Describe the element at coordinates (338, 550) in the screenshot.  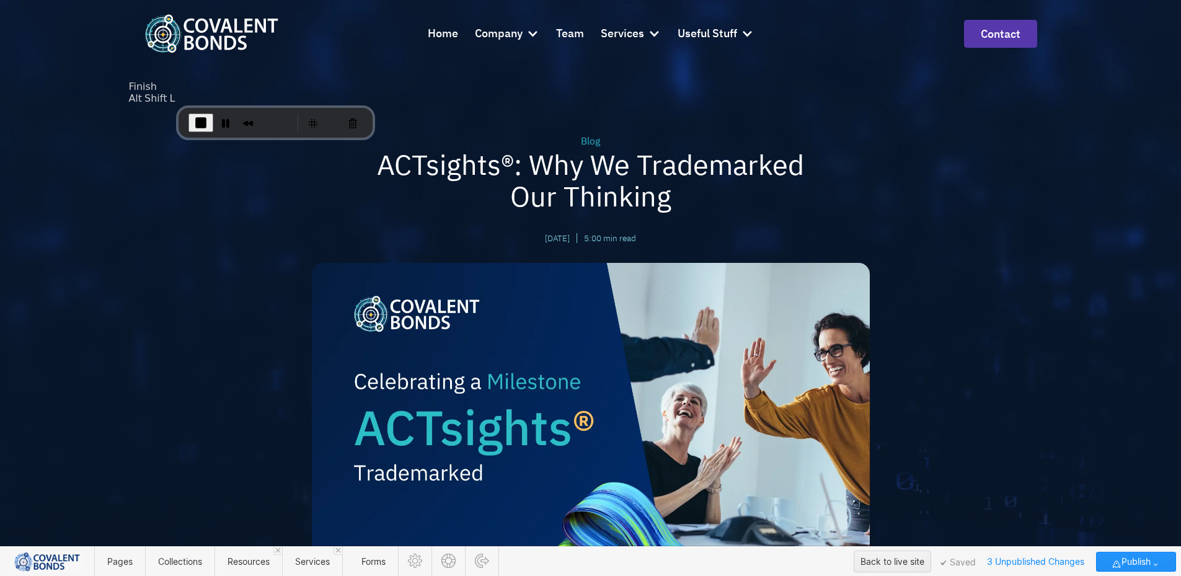
I see `a: Close 'Services' tab` at that location.